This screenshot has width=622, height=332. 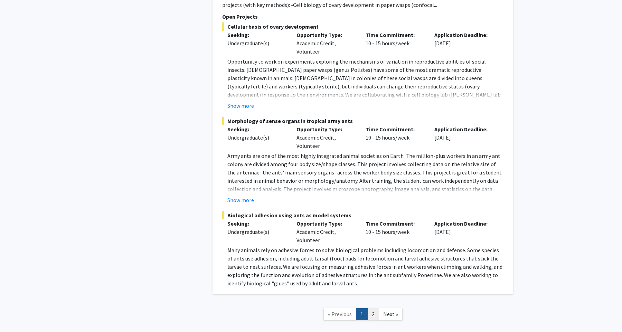 I want to click on p: Open Projects, so click(x=363, y=17).